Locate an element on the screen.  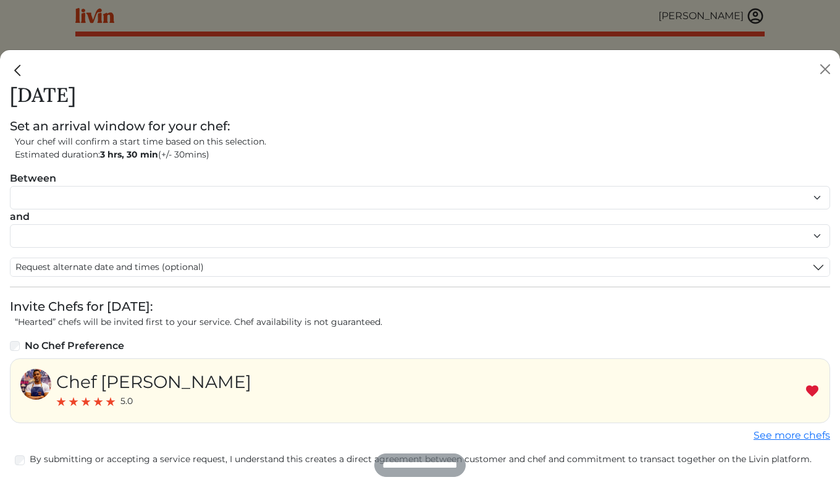
p: “Hearted” chefs will be invited first to your service. Chef availability is not guaranteed. is located at coordinates (422, 322).